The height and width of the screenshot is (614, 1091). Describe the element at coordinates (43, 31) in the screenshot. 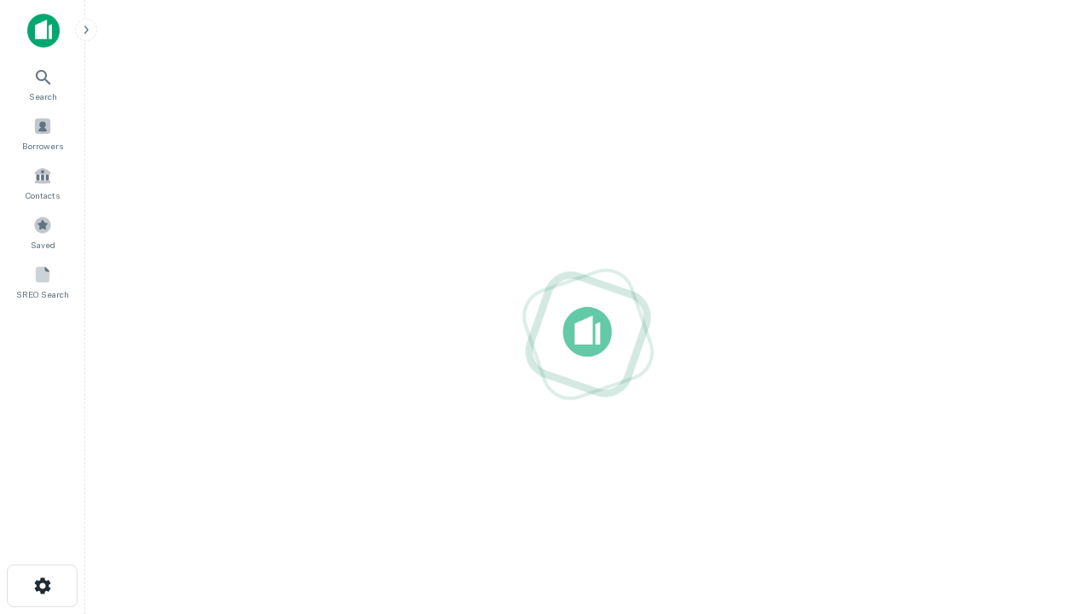

I see `img: capitalize-icon.png` at that location.